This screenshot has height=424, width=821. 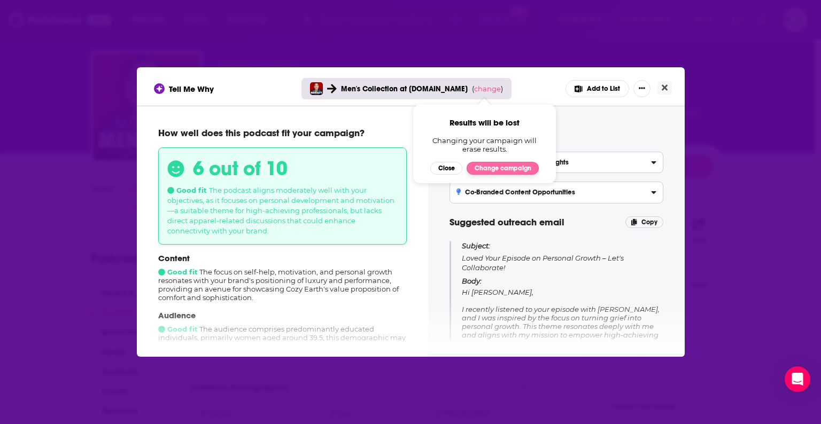 What do you see at coordinates (507, 222) in the screenshot?
I see `span: Suggested outreach email` at bounding box center [507, 222].